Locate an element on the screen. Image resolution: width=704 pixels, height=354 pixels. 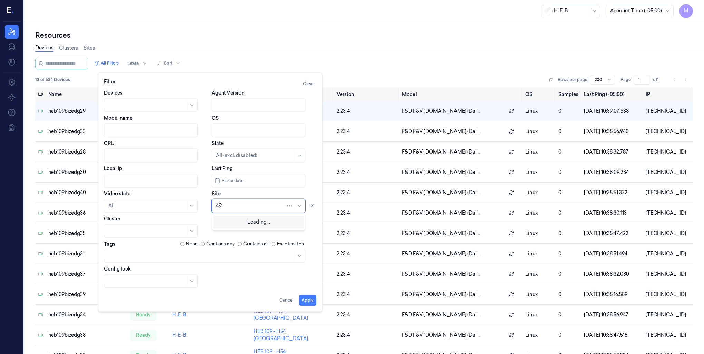
th: IP is located at coordinates (668, 94).